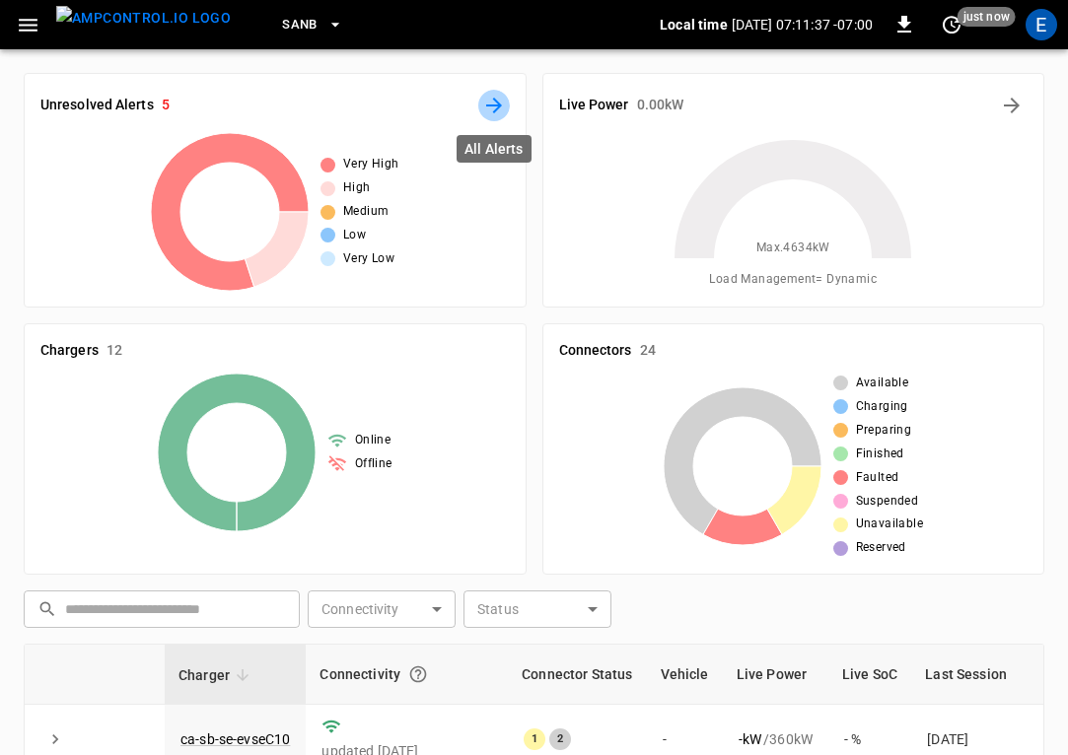 Image resolution: width=1068 pixels, height=755 pixels. I want to click on button: Energy Overview, so click(1011, 105).